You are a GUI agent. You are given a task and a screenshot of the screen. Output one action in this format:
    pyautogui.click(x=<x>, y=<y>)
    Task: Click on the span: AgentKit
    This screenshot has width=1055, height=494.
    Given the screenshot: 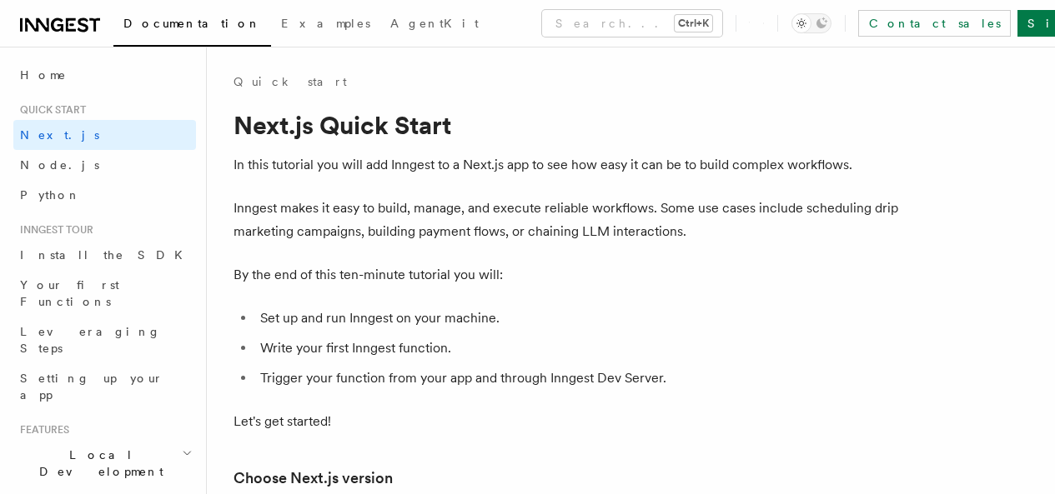 What is the action you would take?
    pyautogui.click(x=434, y=23)
    